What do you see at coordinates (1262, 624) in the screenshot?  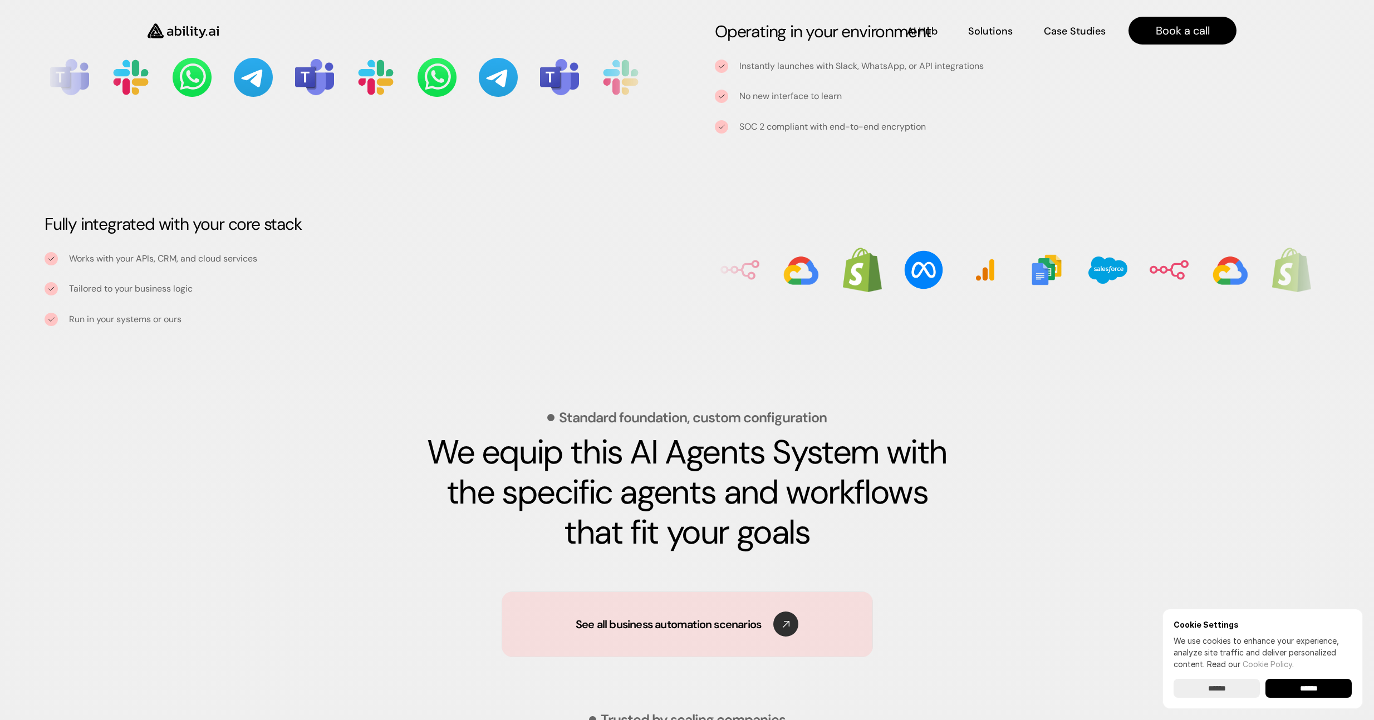 I see `h6: Cookie Settings` at bounding box center [1262, 624].